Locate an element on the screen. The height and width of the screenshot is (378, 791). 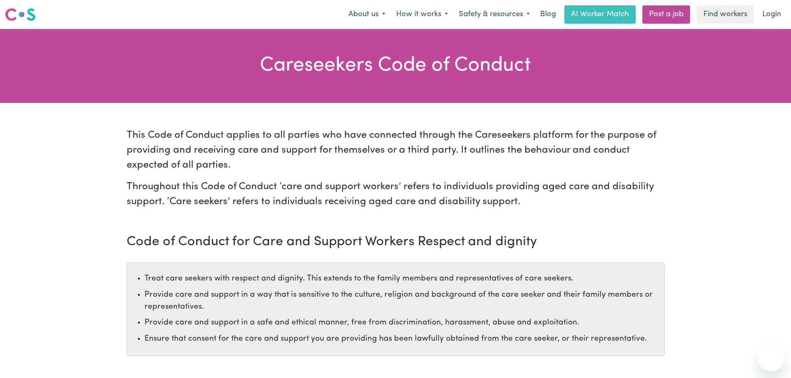
button: How it works is located at coordinates (422, 15).